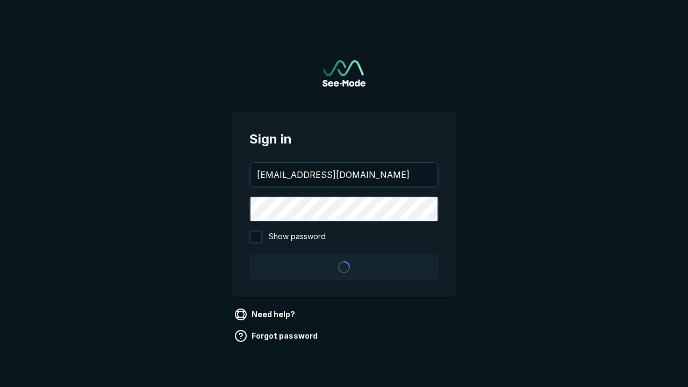  What do you see at coordinates (277, 336) in the screenshot?
I see `a: Forgot password` at bounding box center [277, 336].